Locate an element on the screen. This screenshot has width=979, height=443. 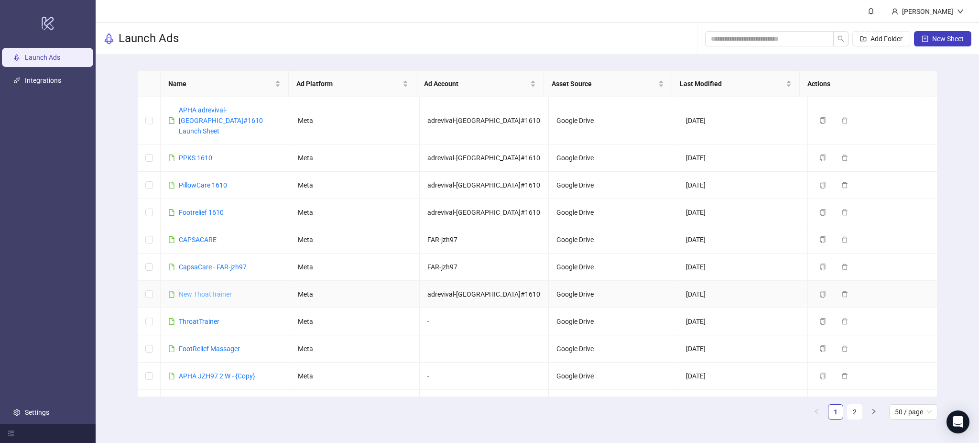
h3: Launch Ads is located at coordinates (149, 39).